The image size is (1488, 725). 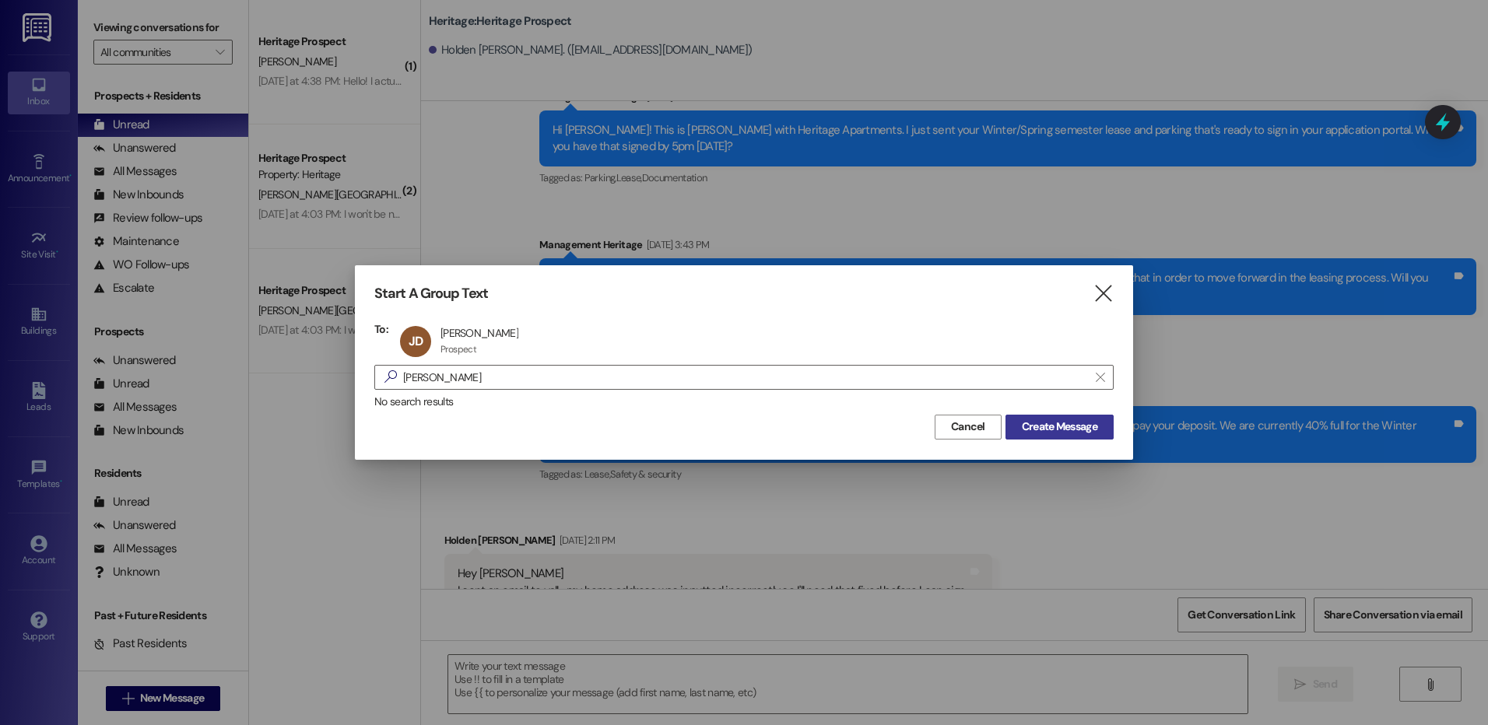 I want to click on h3: Start A Group Text, so click(x=431, y=293).